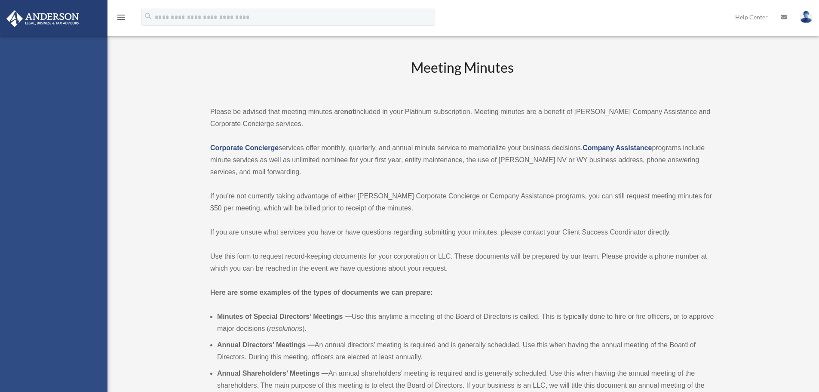 Image resolution: width=819 pixels, height=392 pixels. I want to click on a: Corporate Concierge, so click(244, 148).